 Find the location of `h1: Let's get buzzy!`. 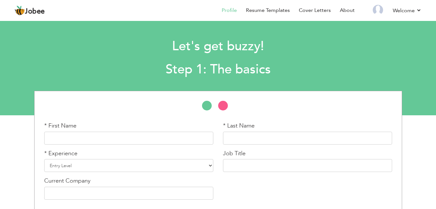

h1: Let's get buzzy! is located at coordinates (218, 46).